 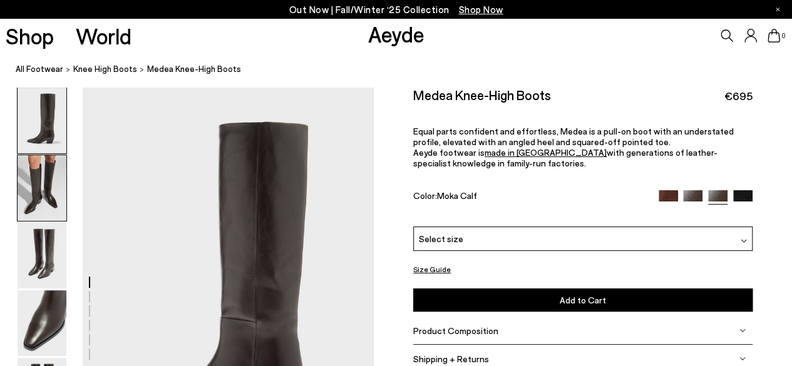 What do you see at coordinates (194, 69) in the screenshot?
I see `span: Medea Knee-High Boots` at bounding box center [194, 69].